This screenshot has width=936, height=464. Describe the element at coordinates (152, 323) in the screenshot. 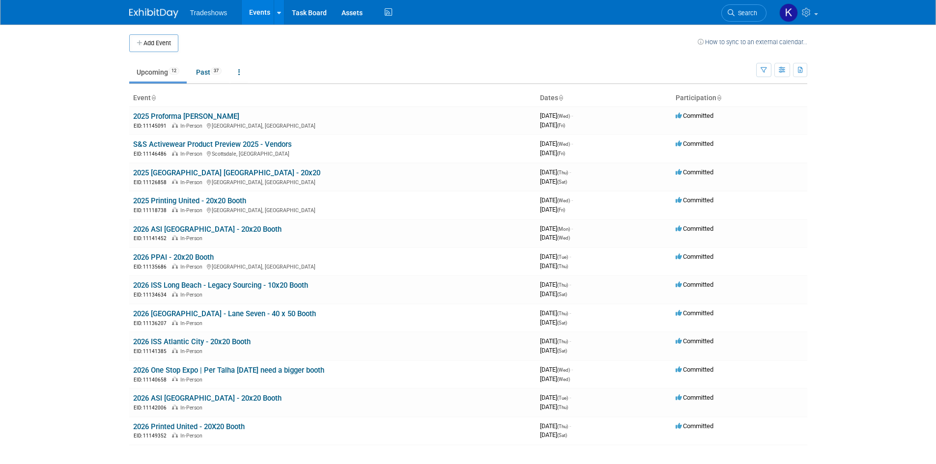

I see `span: EID: 11136207` at that location.